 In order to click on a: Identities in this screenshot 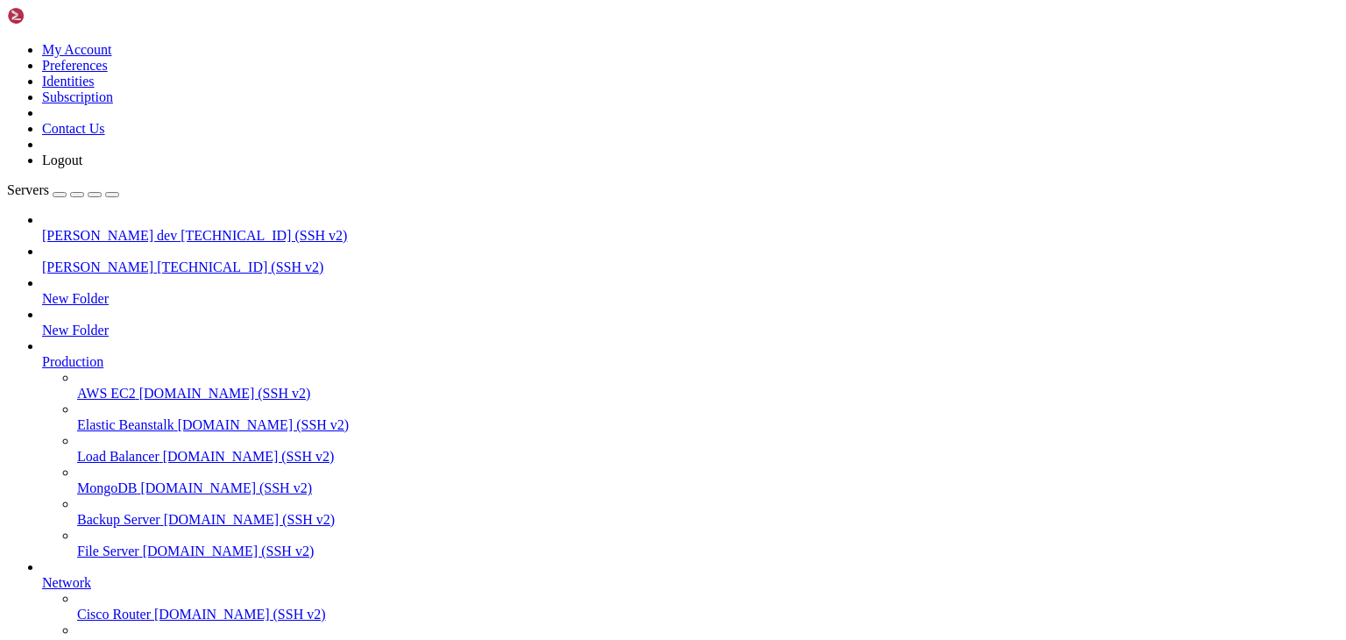, I will do `click(68, 81)`.